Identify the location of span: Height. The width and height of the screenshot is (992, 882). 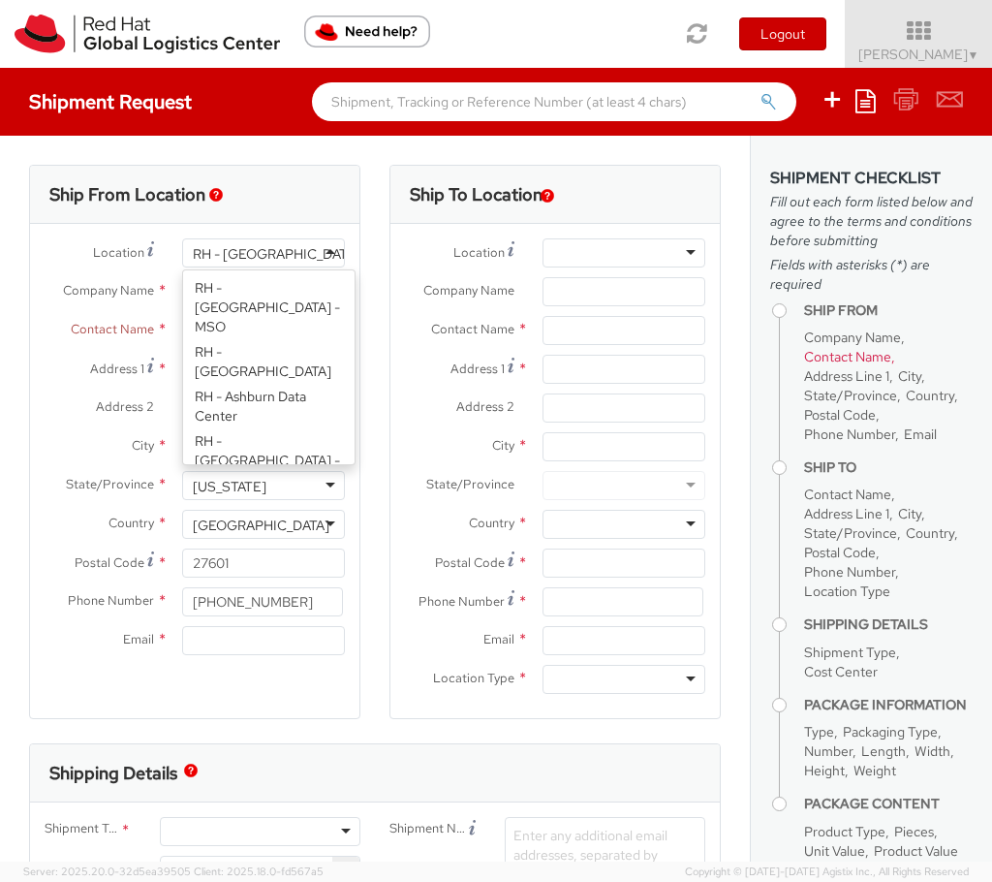
(825, 770).